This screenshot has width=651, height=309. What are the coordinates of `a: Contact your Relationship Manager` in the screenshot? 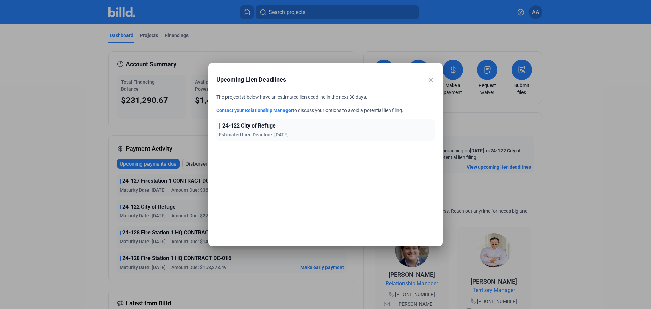 It's located at (254, 110).